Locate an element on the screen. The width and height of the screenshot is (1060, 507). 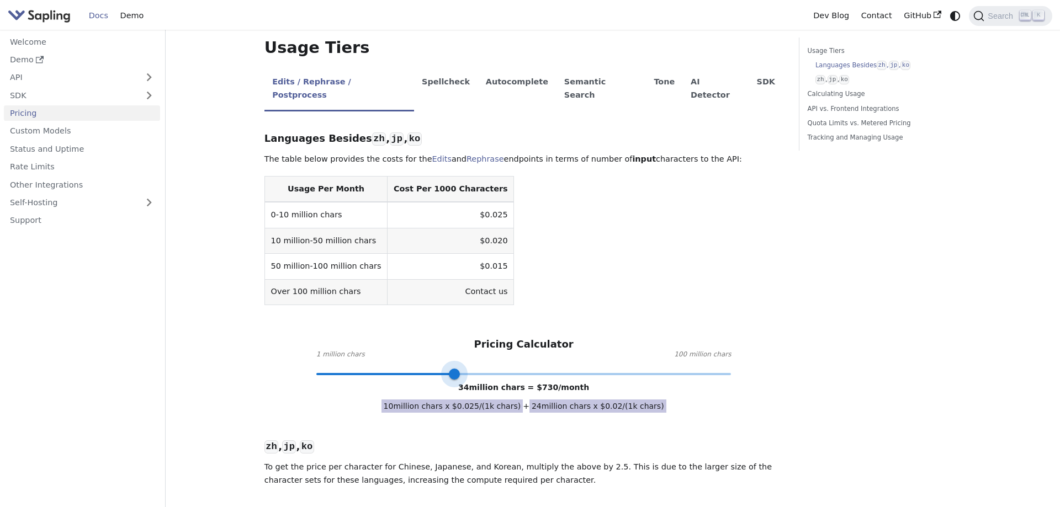
span: 24 million chars x $ 0.02 /(1k chars) is located at coordinates (598, 406).